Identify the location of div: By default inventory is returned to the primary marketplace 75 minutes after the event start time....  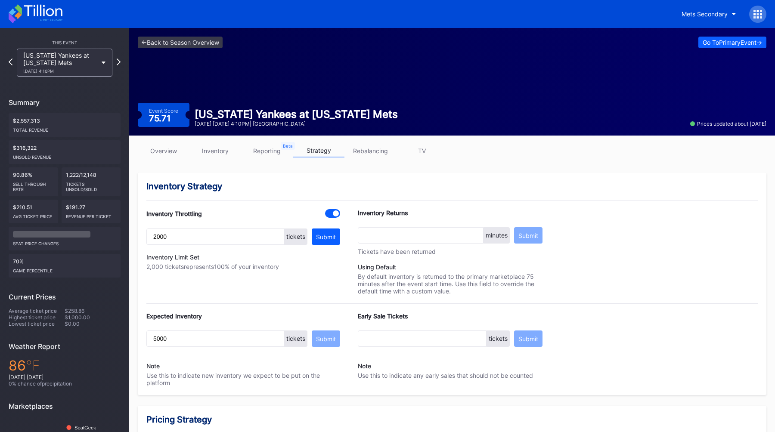
(450, 279).